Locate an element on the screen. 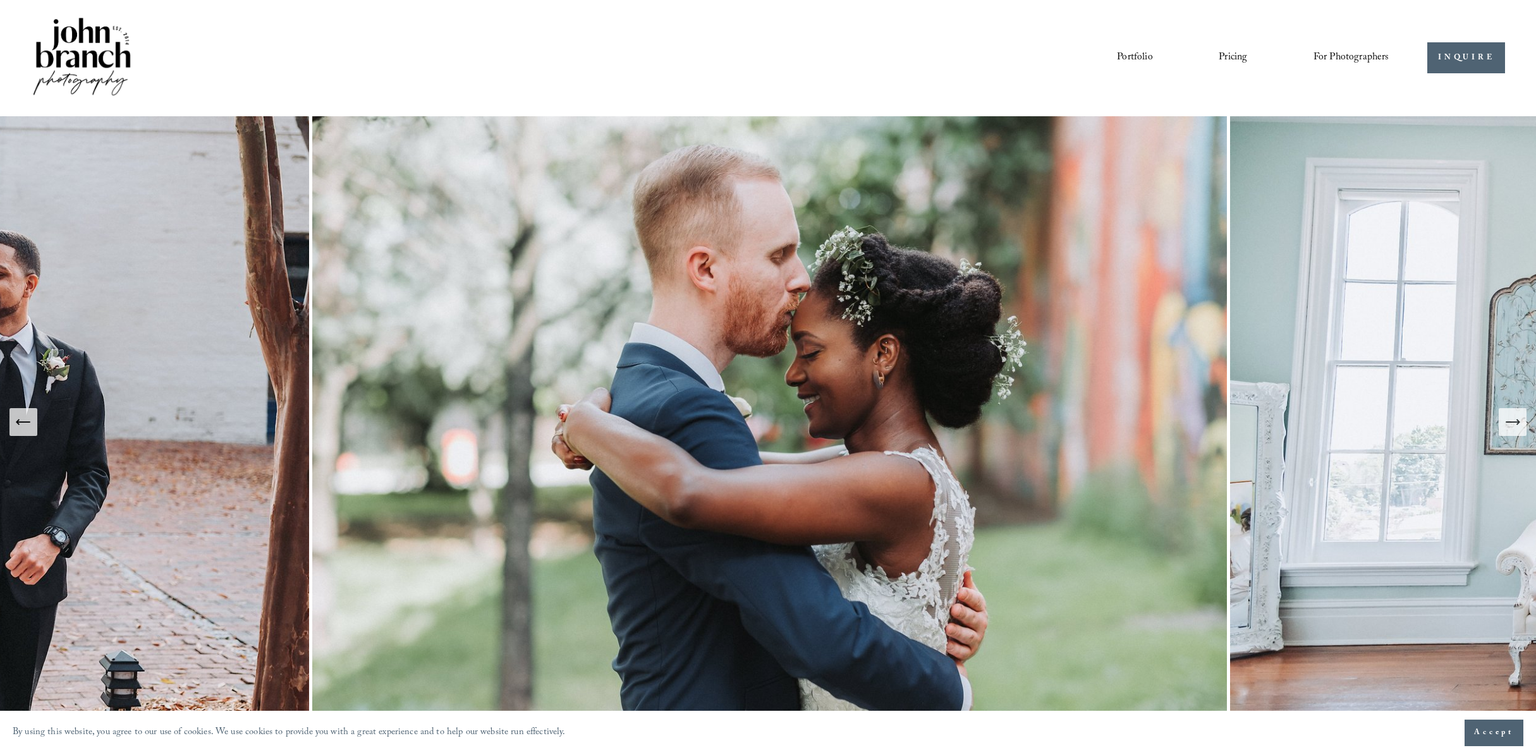 The height and width of the screenshot is (755, 1536). button: Previous Slide is located at coordinates (23, 422).